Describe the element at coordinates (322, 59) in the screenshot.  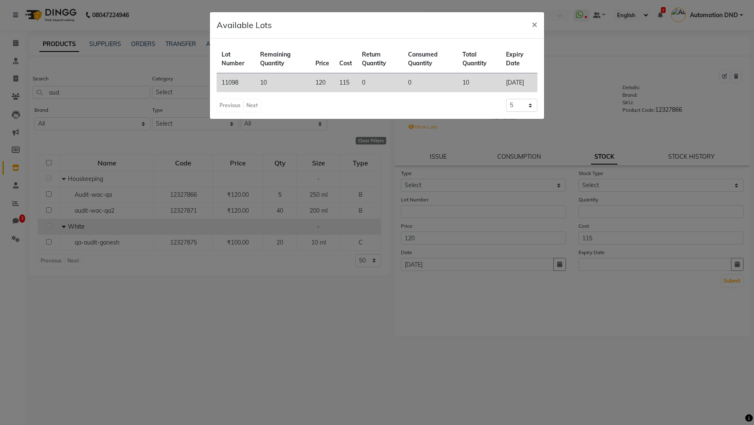
I see `th: Price` at that location.